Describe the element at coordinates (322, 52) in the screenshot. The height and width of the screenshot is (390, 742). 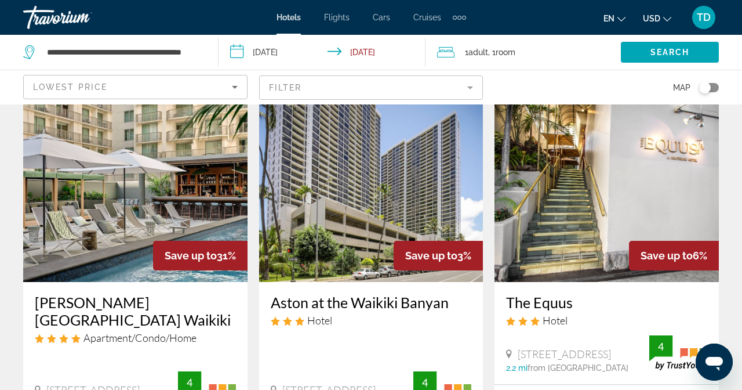
I see `button: Check-in date: Nov 12, 2025 Check-out date: Nov 16, 2025` at that location.